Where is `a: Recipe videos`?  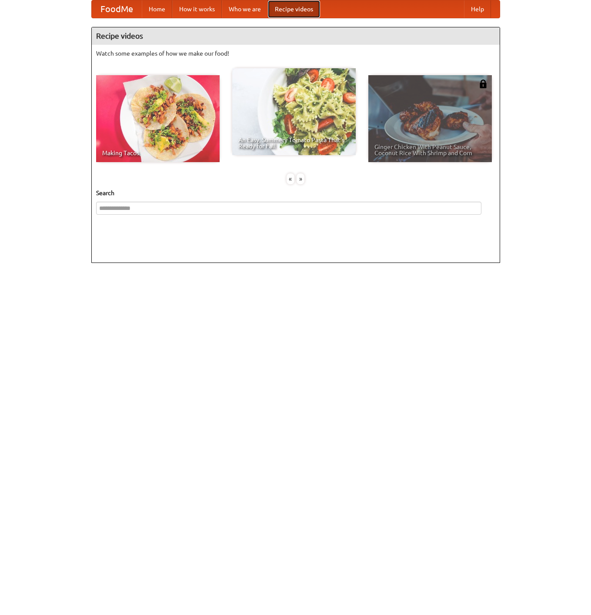 a: Recipe videos is located at coordinates (294, 9).